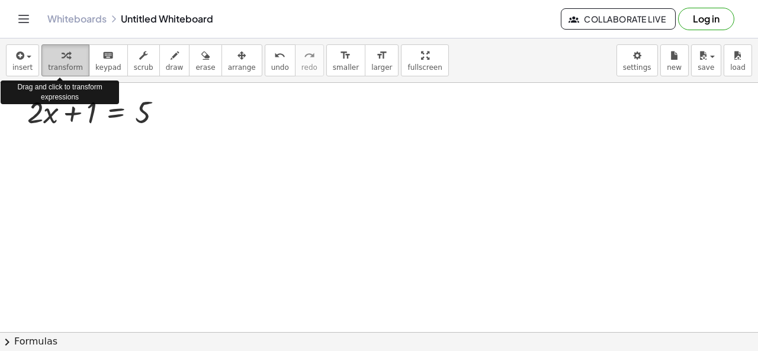  Describe the element at coordinates (143, 67) in the screenshot. I see `span: scrub` at that location.